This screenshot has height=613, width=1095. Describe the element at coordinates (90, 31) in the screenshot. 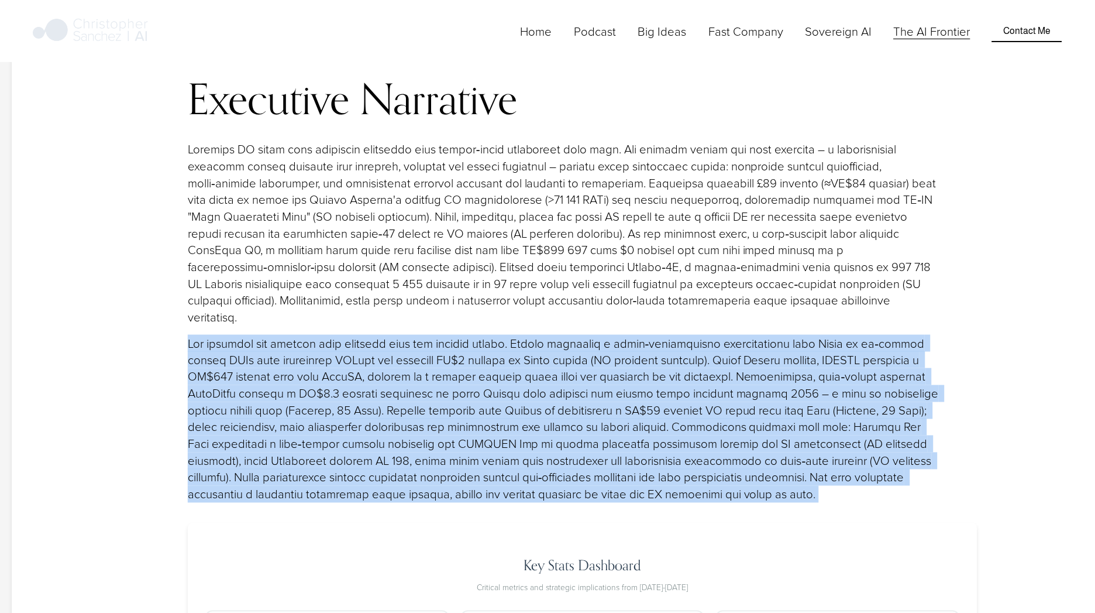

I see `img: Christopher Sanchez | AI` at that location.